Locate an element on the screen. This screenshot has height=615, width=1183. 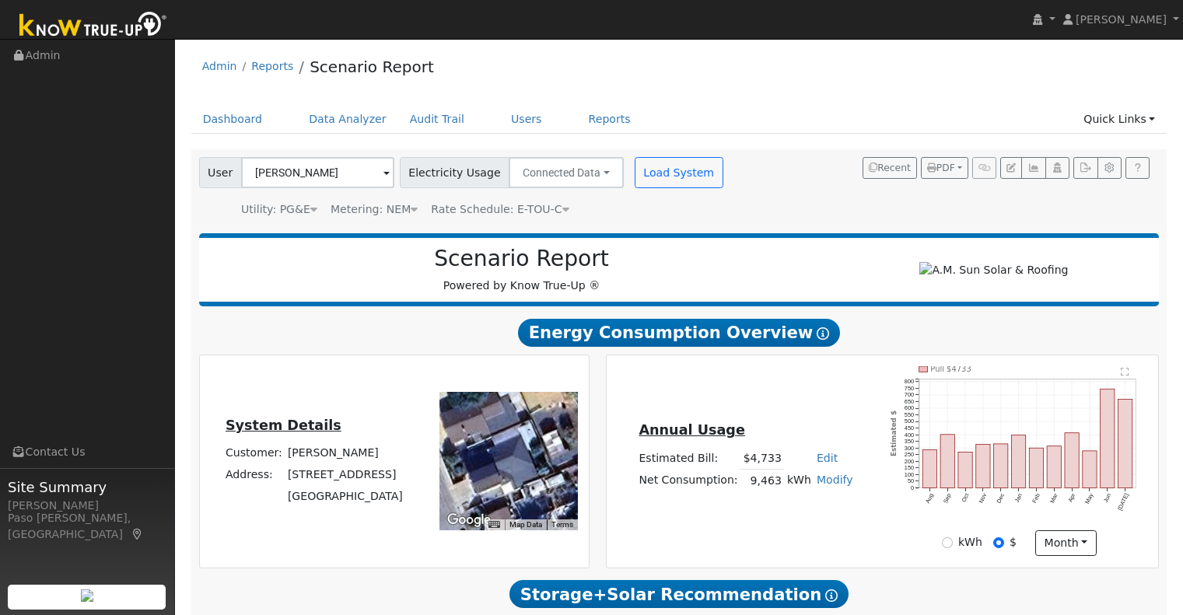
td: Estimated Bill: is located at coordinates (688, 458).